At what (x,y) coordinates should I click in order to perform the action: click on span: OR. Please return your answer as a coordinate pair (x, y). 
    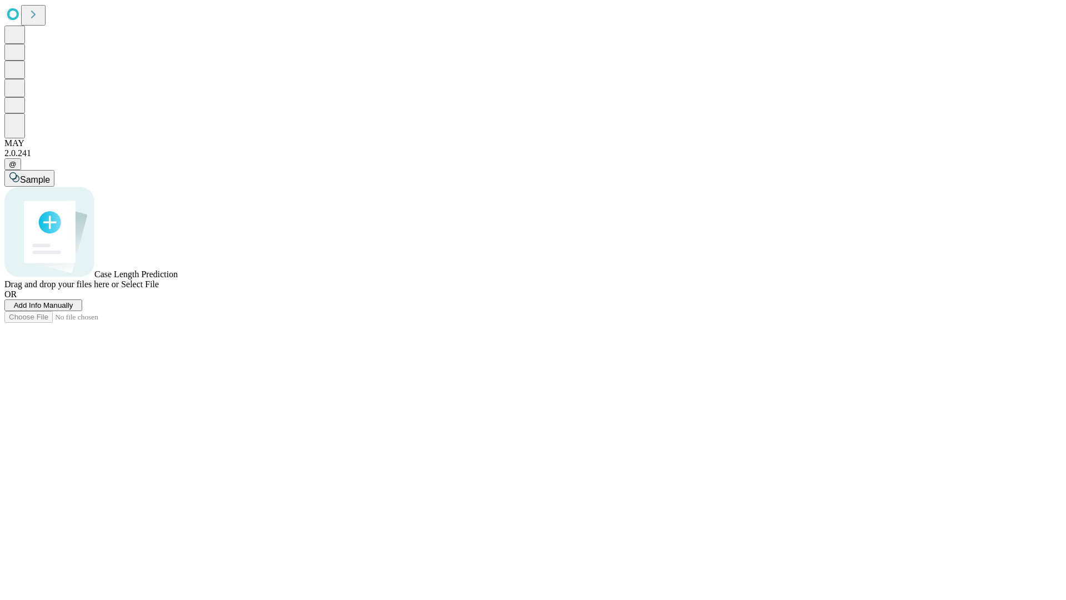
    Looking at the image, I should click on (11, 294).